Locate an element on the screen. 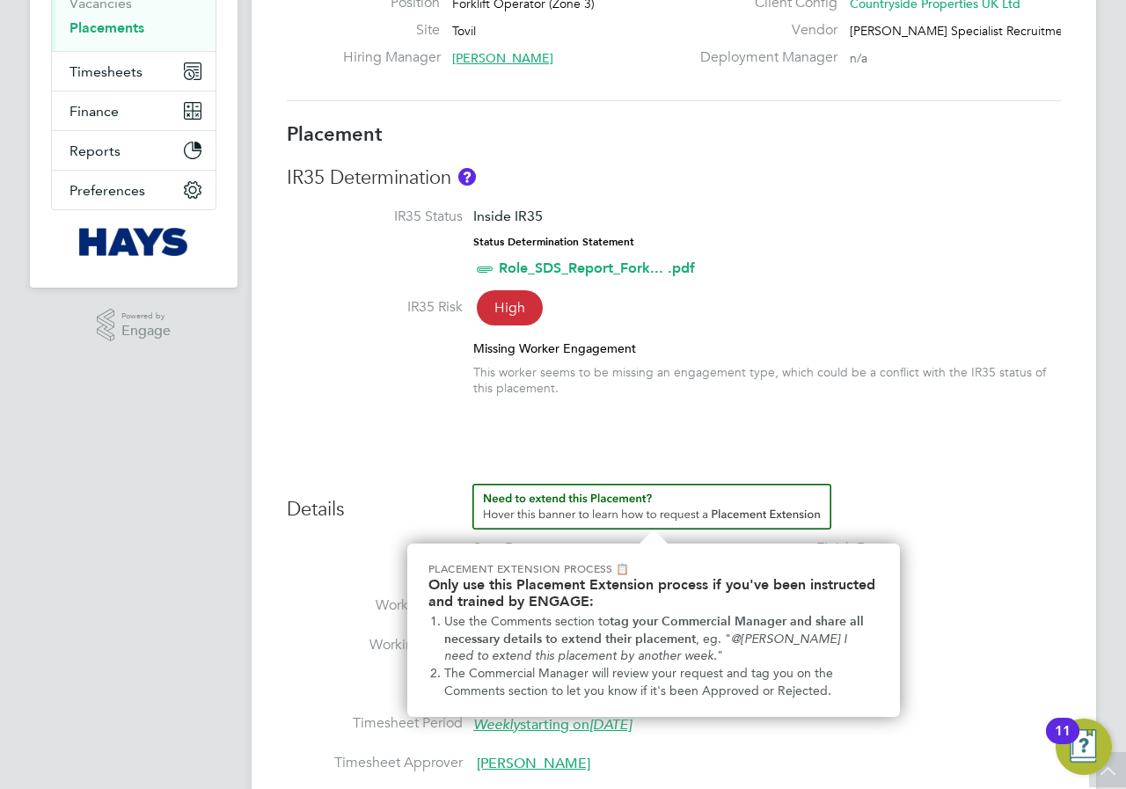 This screenshot has width=1126, height=789. button: Open Resource Center, 11 new notifications is located at coordinates (1084, 747).